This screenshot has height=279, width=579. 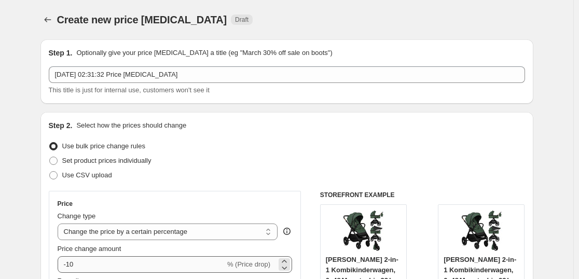 I want to click on span: % (Price drop), so click(x=248, y=264).